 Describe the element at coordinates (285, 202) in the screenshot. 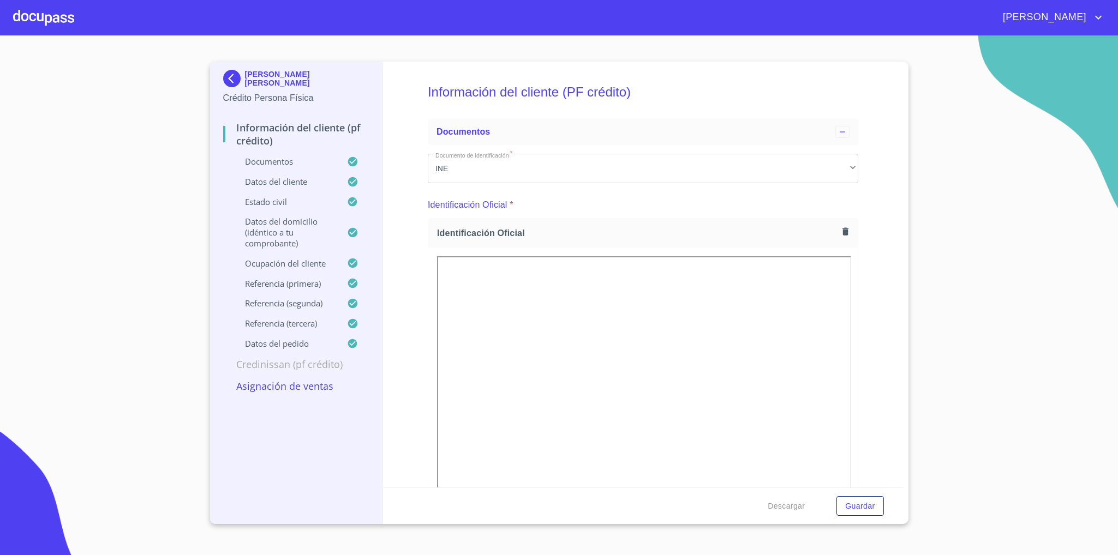

I see `p: Estado Civil` at that location.